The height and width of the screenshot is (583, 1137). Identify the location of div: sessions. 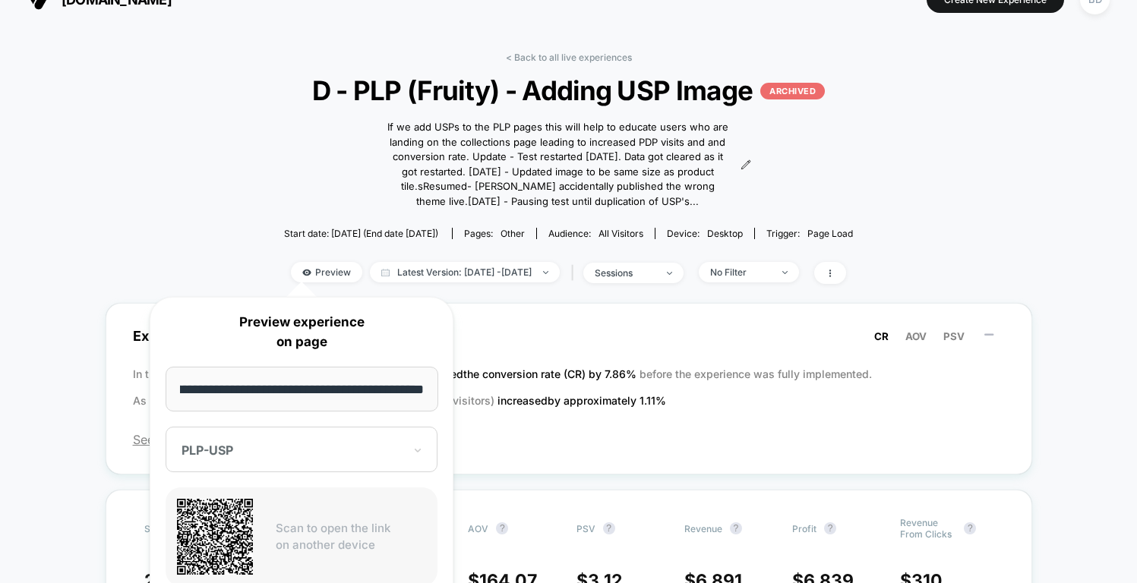
(625, 273).